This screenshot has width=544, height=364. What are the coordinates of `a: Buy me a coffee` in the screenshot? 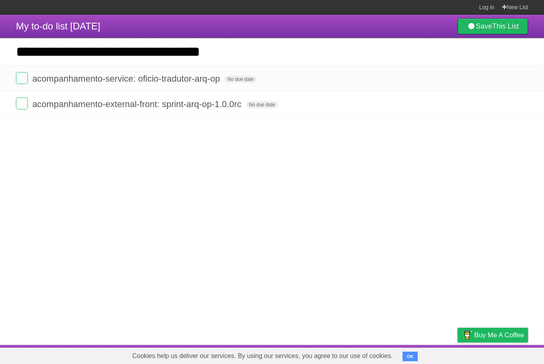 It's located at (492, 335).